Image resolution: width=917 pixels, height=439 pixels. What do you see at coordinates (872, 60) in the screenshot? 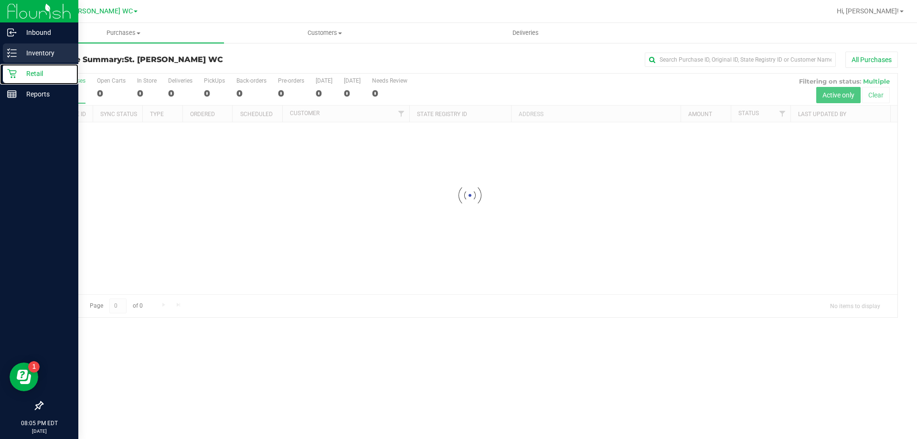
I see `button: All Purchases` at bounding box center [872, 60].